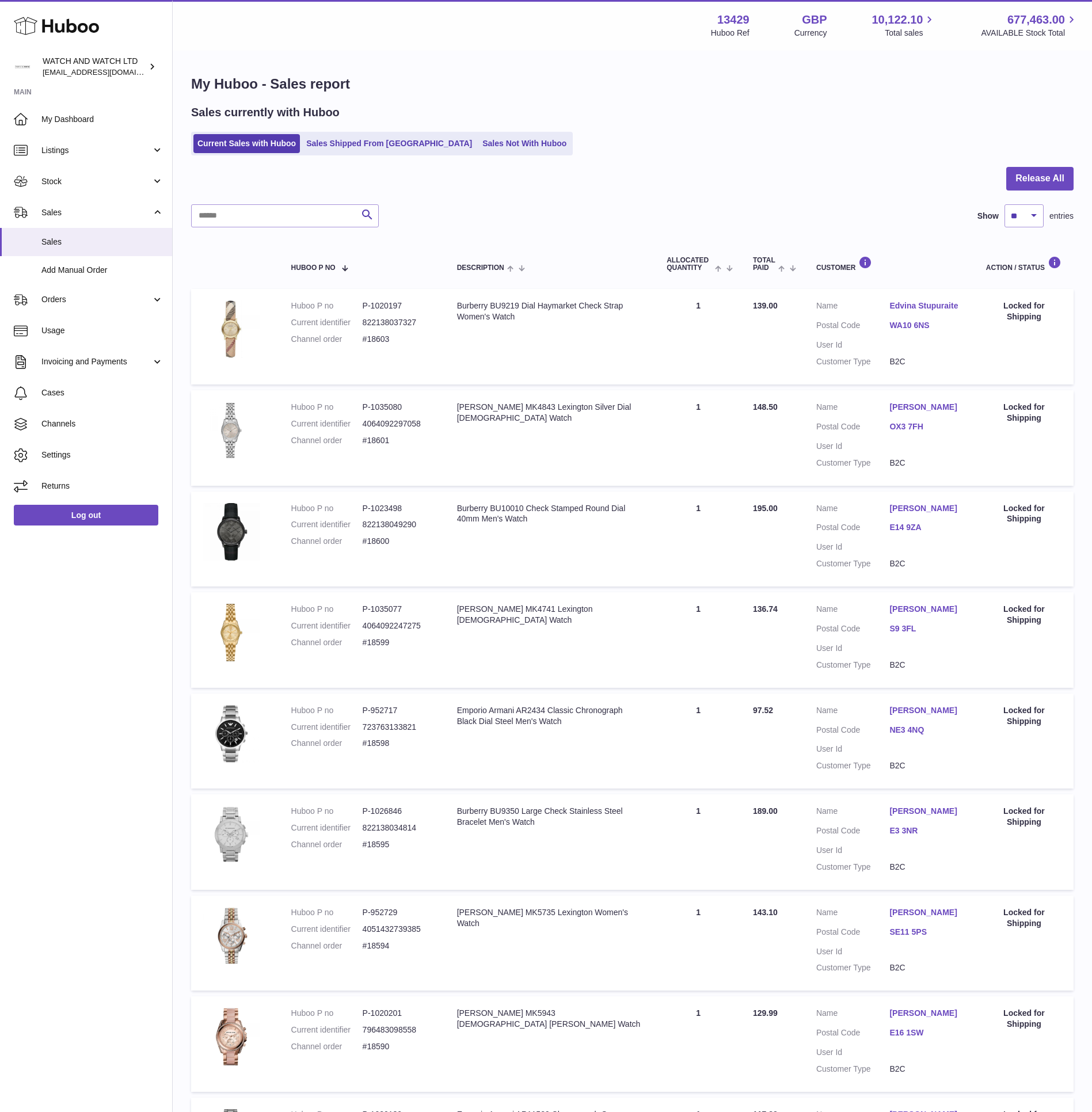  Describe the element at coordinates (398, 929) in the screenshot. I see `dd: 4051432739385` at that location.